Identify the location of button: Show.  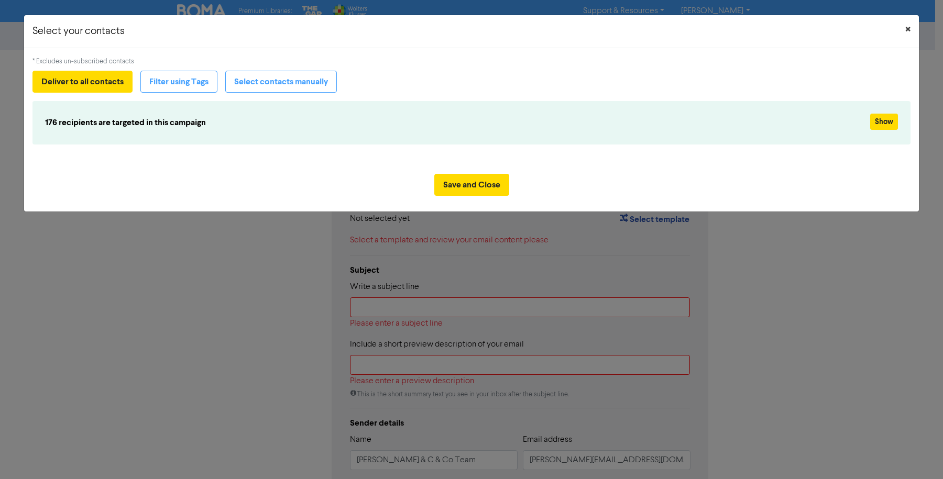
(884, 122).